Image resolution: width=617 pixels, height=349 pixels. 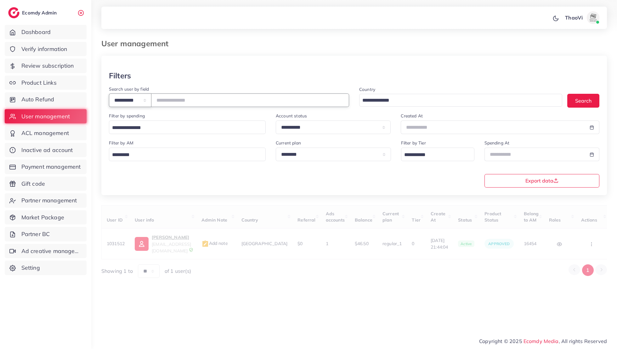 I want to click on span: Gift code, so click(x=33, y=184).